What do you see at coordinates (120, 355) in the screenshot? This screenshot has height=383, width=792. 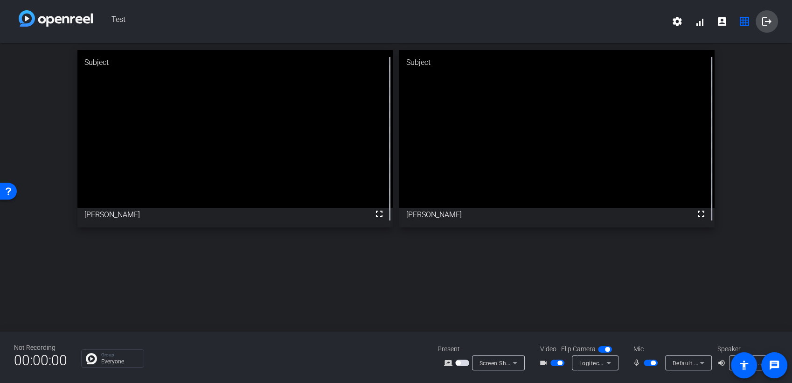 I see `p: Group` at bounding box center [120, 355].